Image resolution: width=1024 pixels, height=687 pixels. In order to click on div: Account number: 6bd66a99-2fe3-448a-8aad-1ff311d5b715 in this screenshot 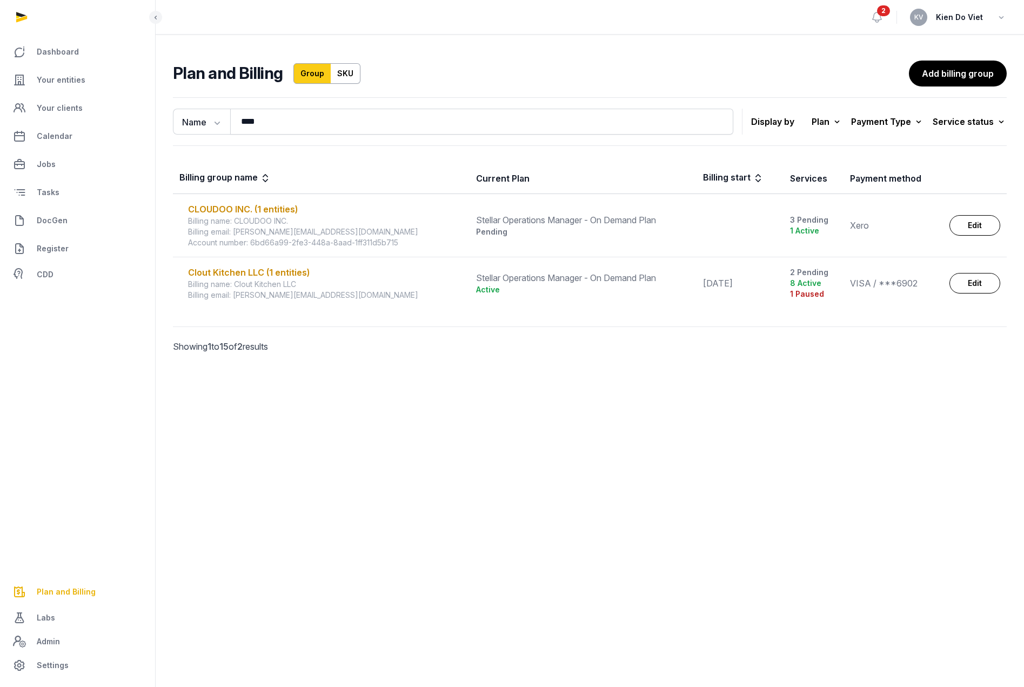, I will do `click(325, 243)`.